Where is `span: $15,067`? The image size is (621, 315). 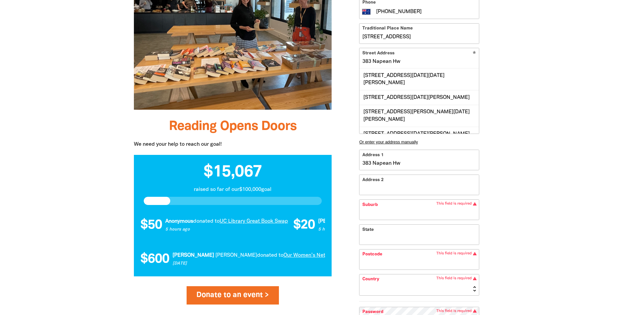 span: $15,067 is located at coordinates (233, 172).